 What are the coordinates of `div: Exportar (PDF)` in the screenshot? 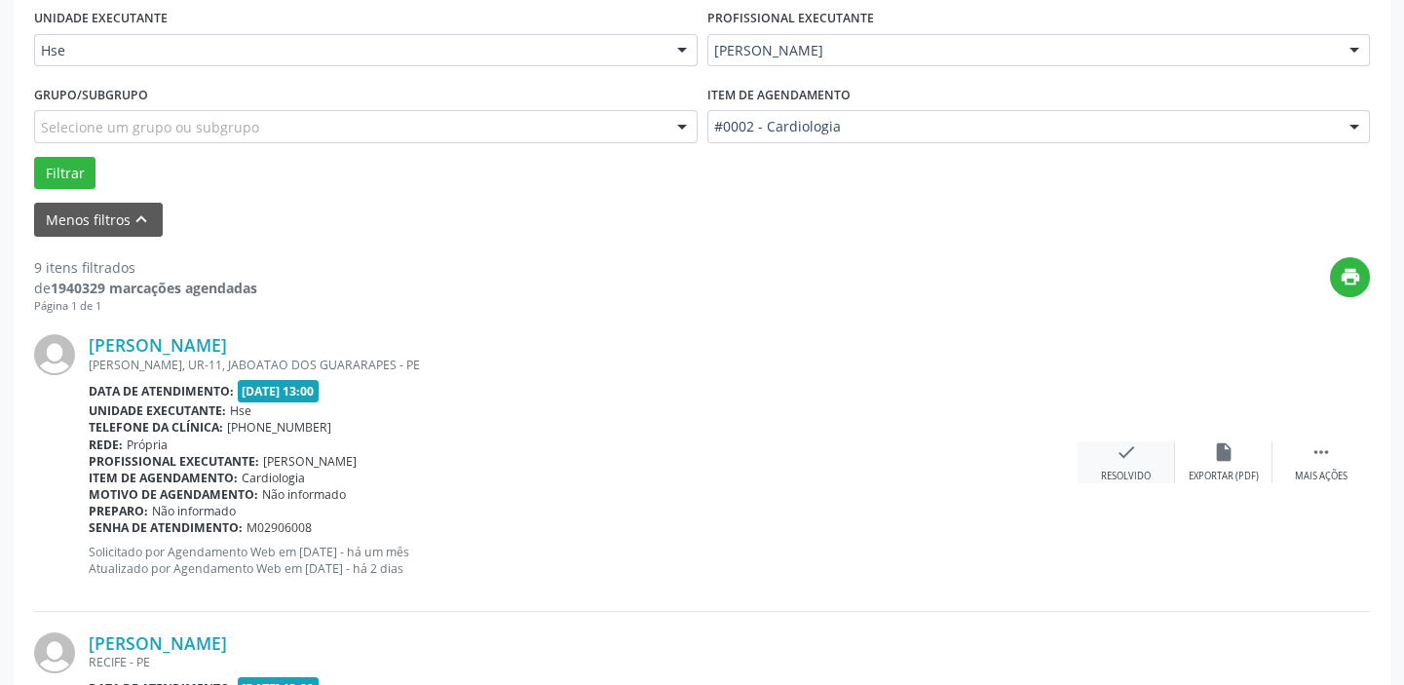 It's located at (1224, 477).